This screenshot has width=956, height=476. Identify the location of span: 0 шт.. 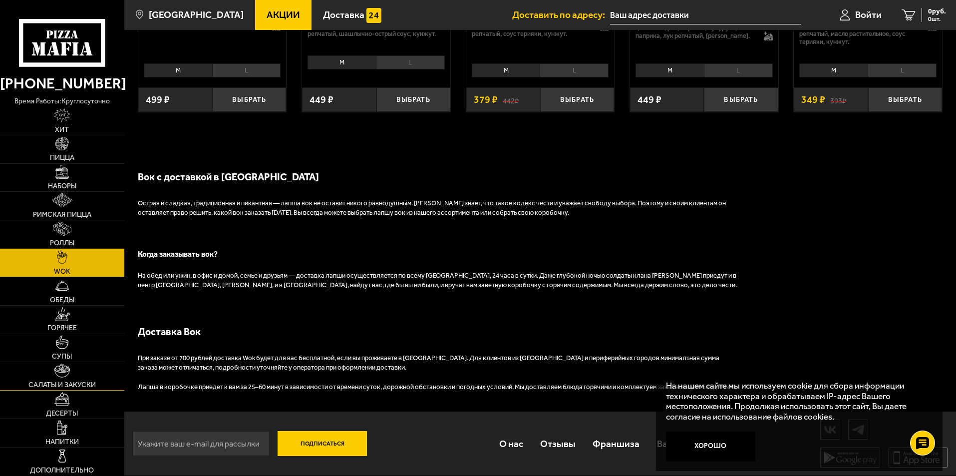
(937, 19).